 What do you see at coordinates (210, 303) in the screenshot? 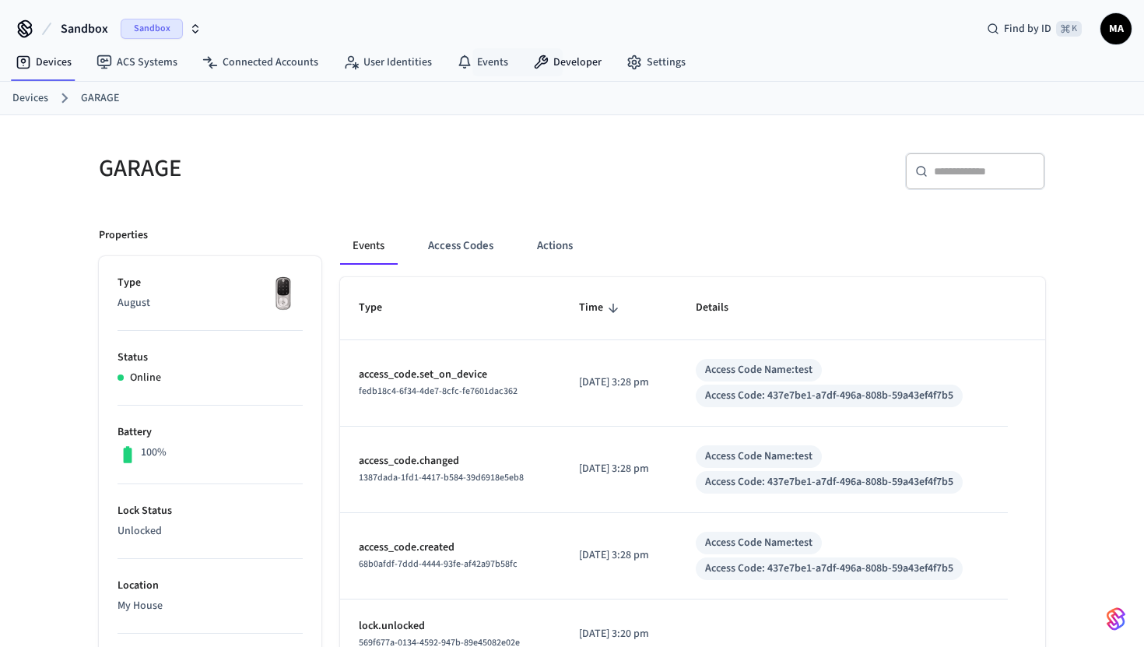
I see `p: August` at bounding box center [210, 303].